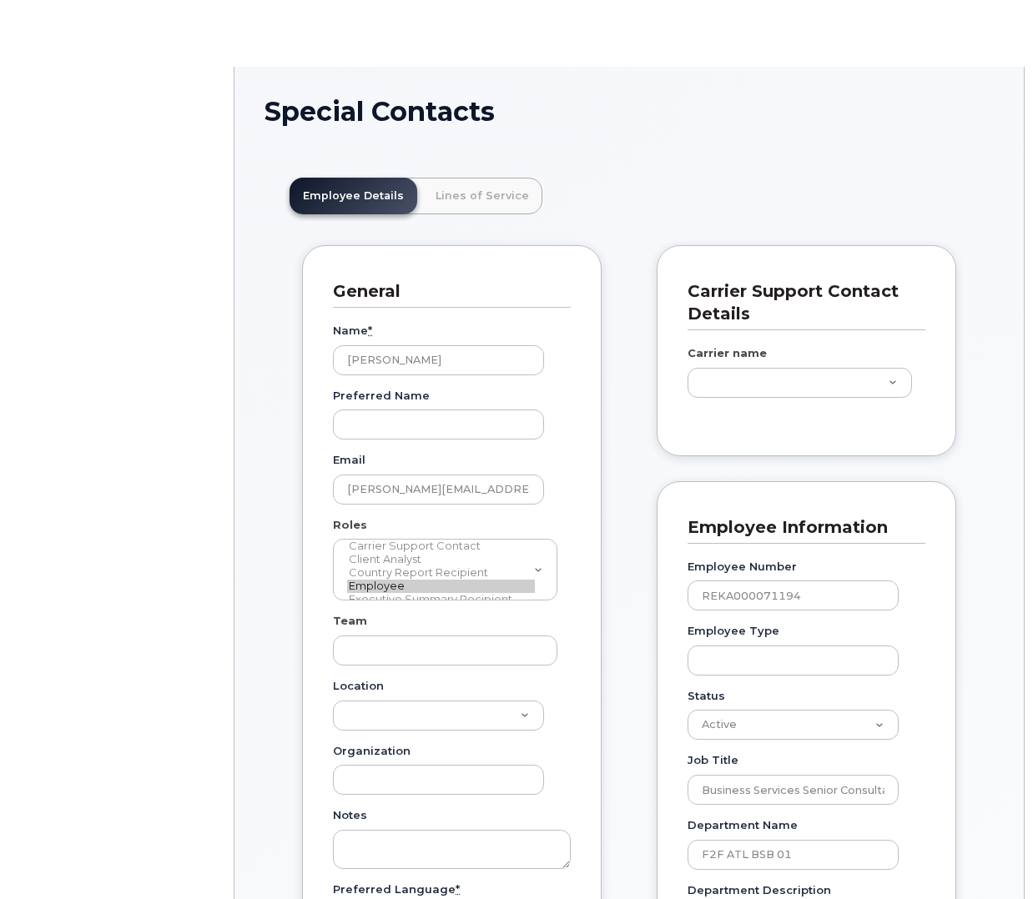 Image resolution: width=1033 pixels, height=899 pixels. I want to click on label: Department Name, so click(742, 825).